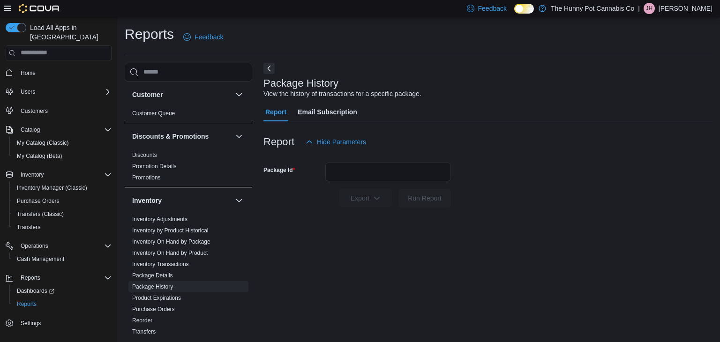 The width and height of the screenshot is (720, 342). I want to click on div: Customer, so click(189, 115).